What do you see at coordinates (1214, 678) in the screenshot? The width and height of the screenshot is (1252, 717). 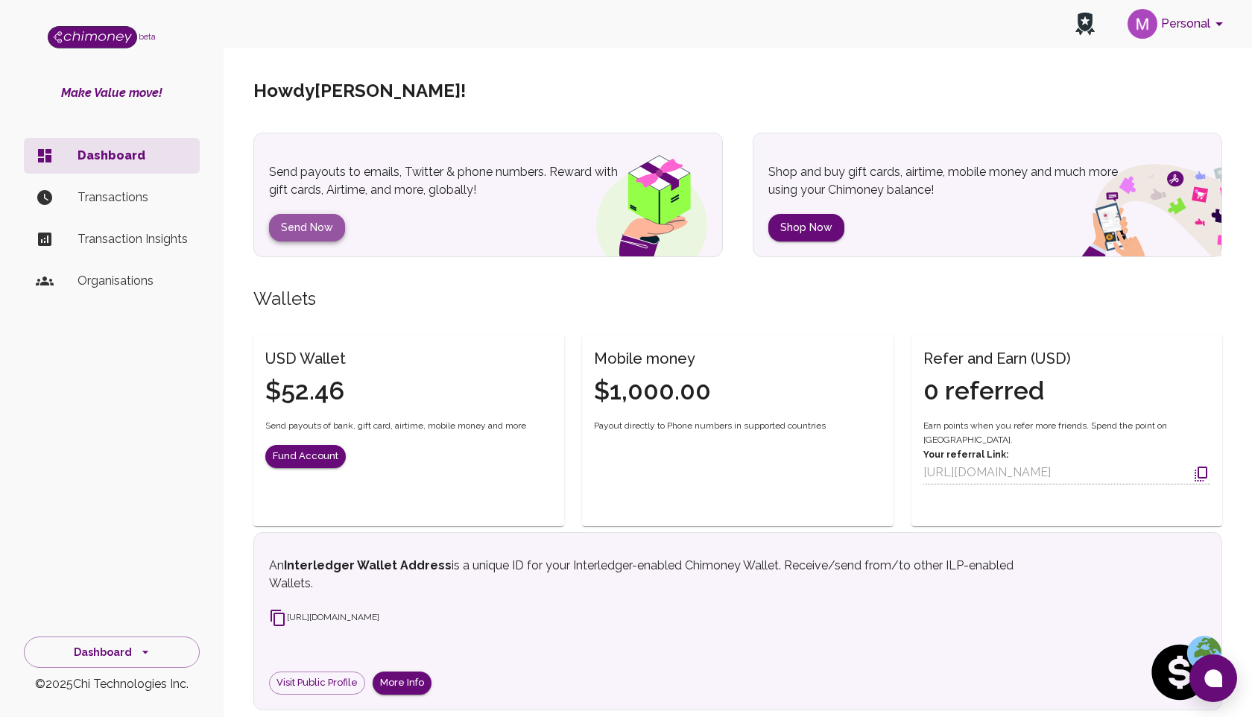 I see `button: Open chat window` at bounding box center [1214, 678].